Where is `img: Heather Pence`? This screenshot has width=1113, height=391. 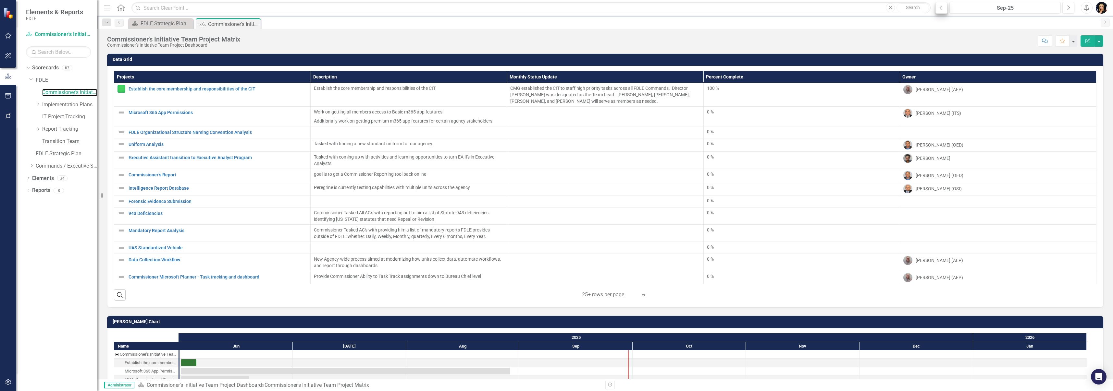
img: Heather Pence is located at coordinates (1101, 8).